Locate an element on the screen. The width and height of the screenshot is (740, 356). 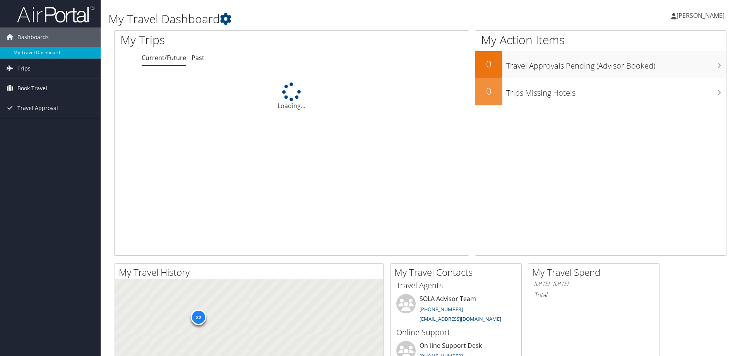
li: SOLA Advisor Team is located at coordinates (456, 310).